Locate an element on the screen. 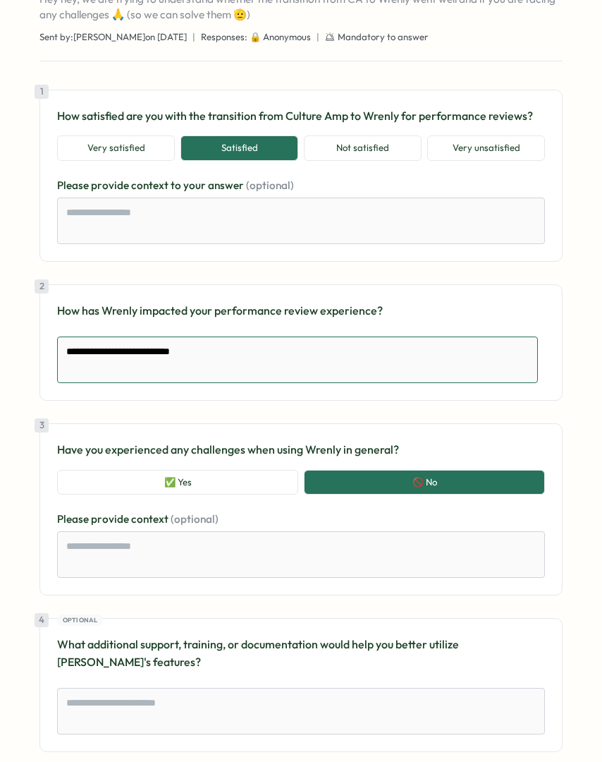 The height and width of the screenshot is (762, 602). button: ✅ Yes is located at coordinates (178, 483).